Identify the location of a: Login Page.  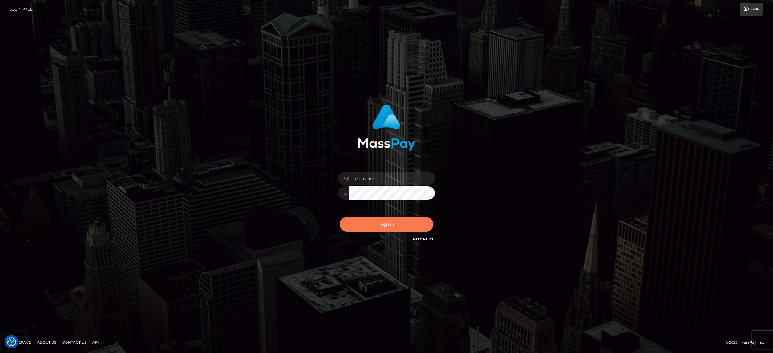
(21, 9).